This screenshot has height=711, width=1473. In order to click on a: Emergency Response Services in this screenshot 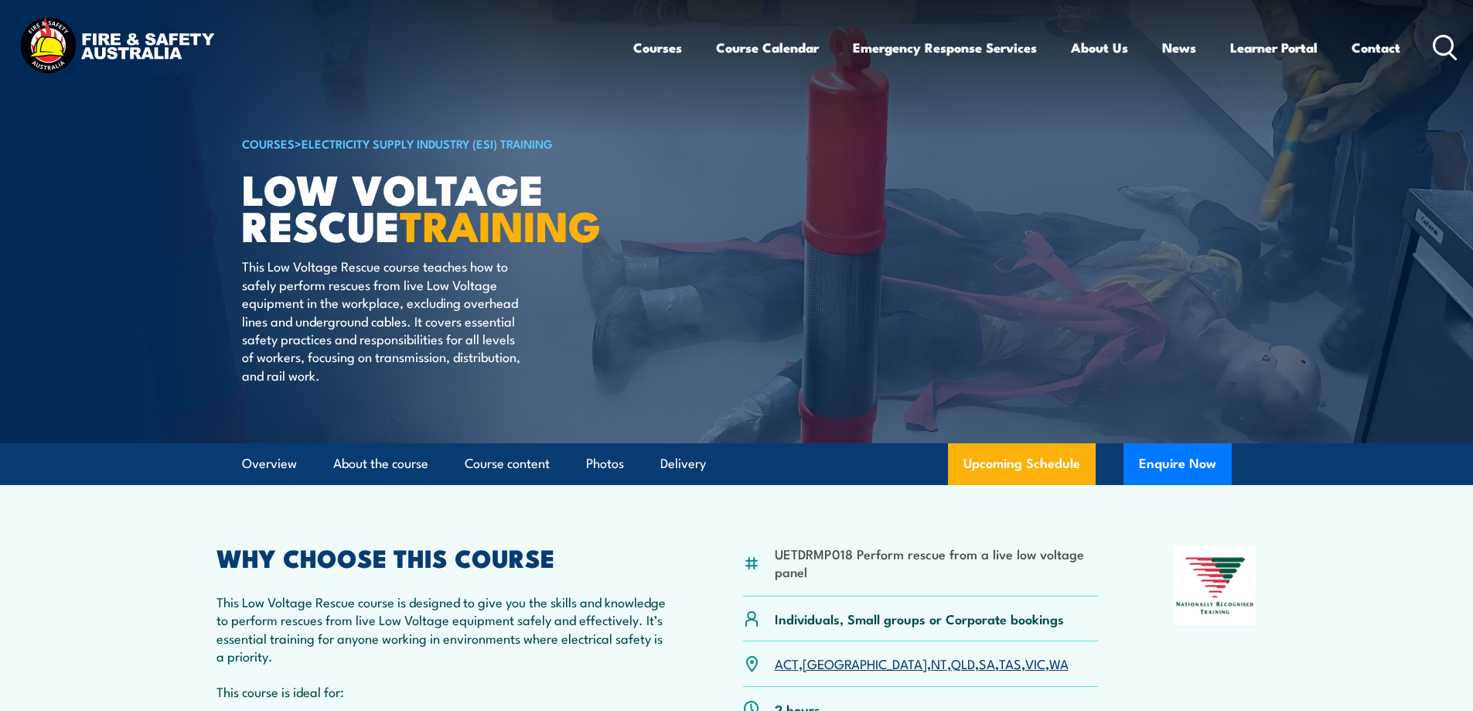, I will do `click(945, 47)`.